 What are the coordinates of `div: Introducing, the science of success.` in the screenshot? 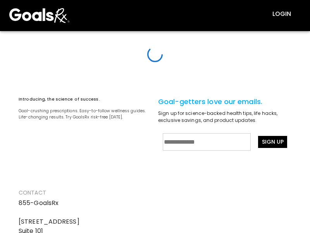 It's located at (85, 99).